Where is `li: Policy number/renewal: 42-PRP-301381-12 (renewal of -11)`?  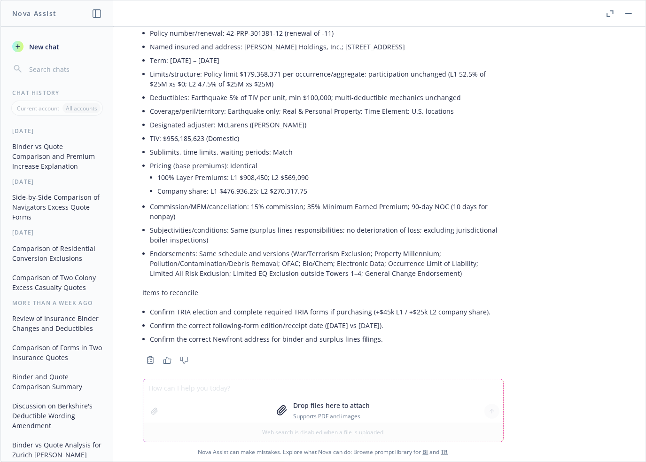 li: Policy number/renewal: 42-PRP-301381-12 (renewal of -11) is located at coordinates (327, 33).